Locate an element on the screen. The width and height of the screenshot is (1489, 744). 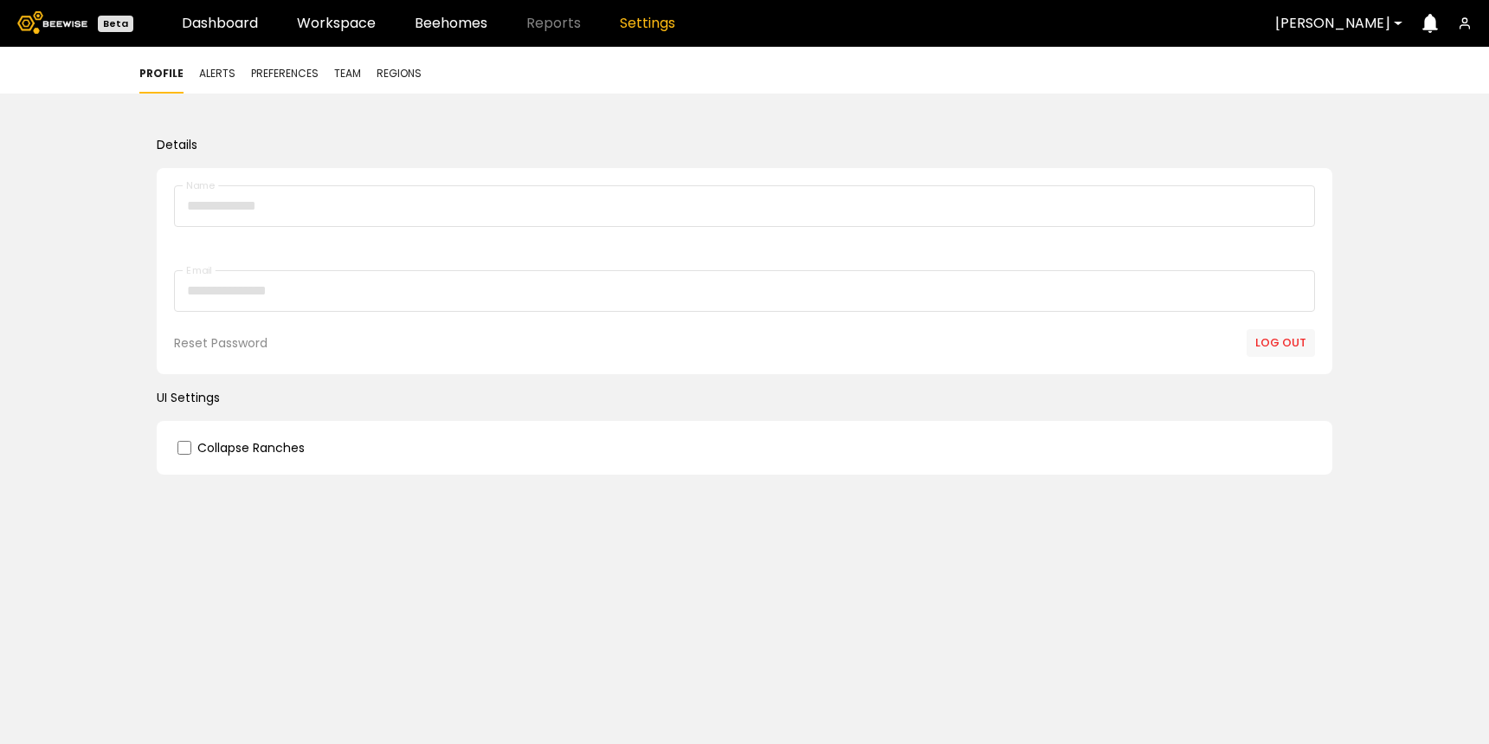
a: Settings is located at coordinates (647, 23).